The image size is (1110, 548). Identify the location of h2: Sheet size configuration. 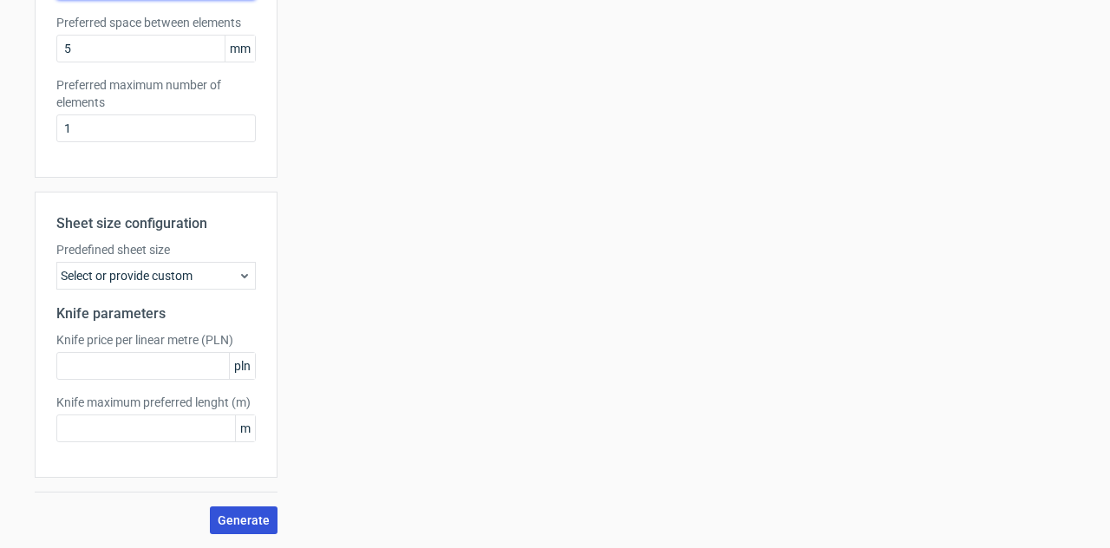
(156, 224).